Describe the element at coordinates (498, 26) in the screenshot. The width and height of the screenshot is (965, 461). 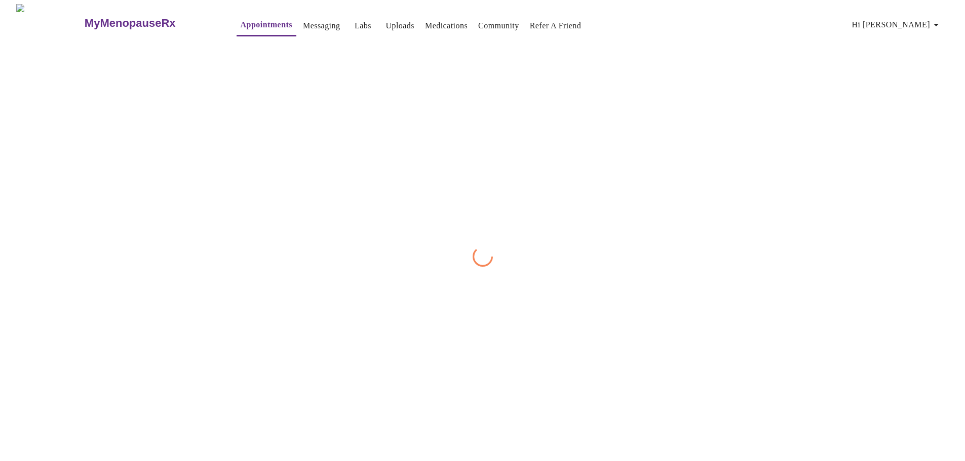
I see `button: Community` at that location.